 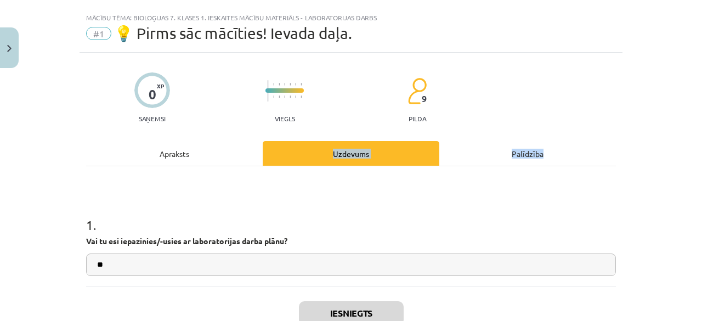 What do you see at coordinates (424, 99) in the screenshot?
I see `span: 9` at bounding box center [424, 99].